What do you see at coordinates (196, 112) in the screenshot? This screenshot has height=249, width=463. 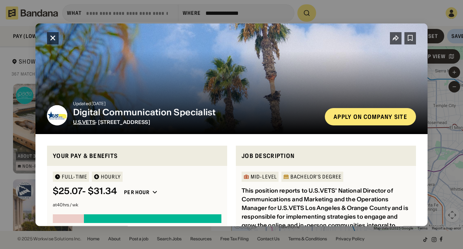 I see `div: Digital Communication Specialist` at bounding box center [196, 112].